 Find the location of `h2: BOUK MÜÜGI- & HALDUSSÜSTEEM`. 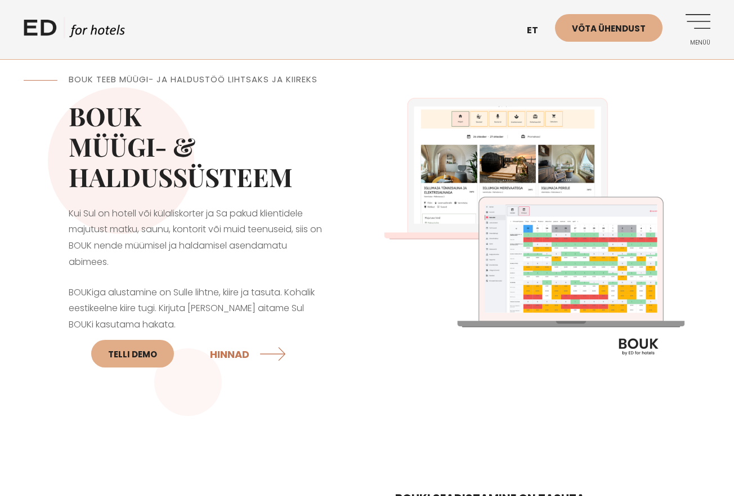

h2: BOUK MÜÜGI- & HALDUSSÜSTEEM is located at coordinates (195, 146).